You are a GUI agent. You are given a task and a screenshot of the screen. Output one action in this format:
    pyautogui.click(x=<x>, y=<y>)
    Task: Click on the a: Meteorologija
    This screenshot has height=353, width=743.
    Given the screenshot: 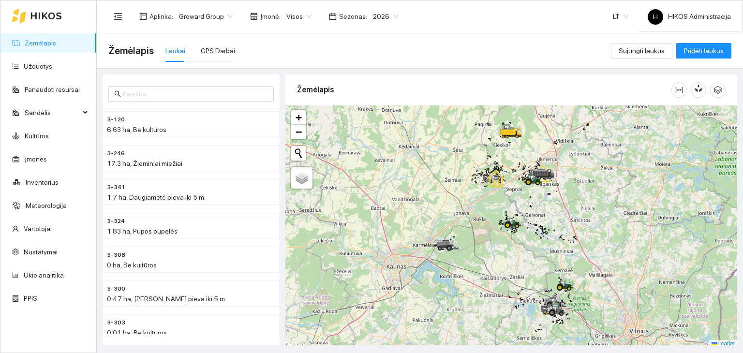 What is the action you would take?
    pyautogui.click(x=46, y=206)
    